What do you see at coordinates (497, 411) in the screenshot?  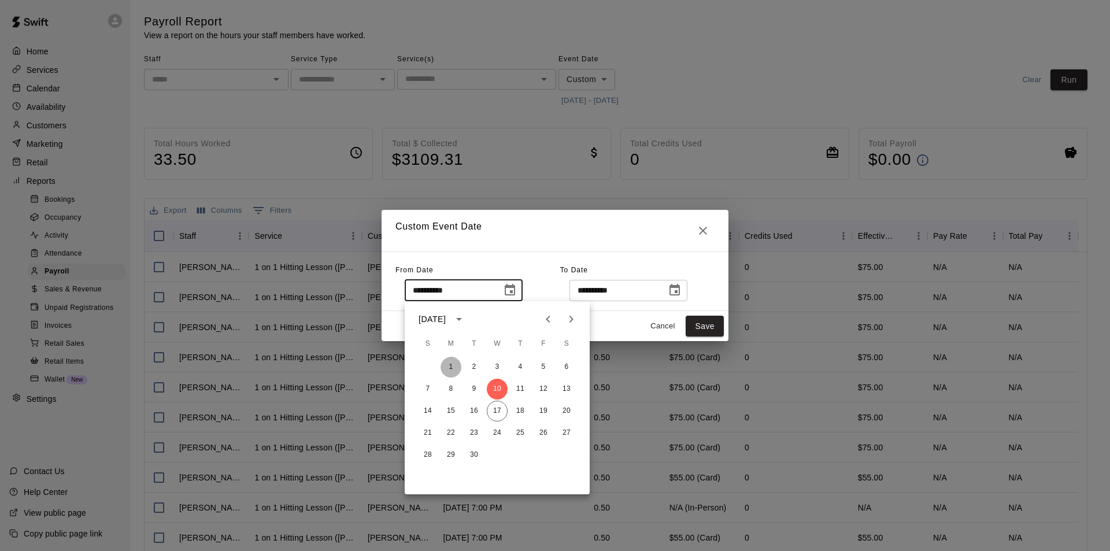 I see `button: 17` at bounding box center [497, 411].